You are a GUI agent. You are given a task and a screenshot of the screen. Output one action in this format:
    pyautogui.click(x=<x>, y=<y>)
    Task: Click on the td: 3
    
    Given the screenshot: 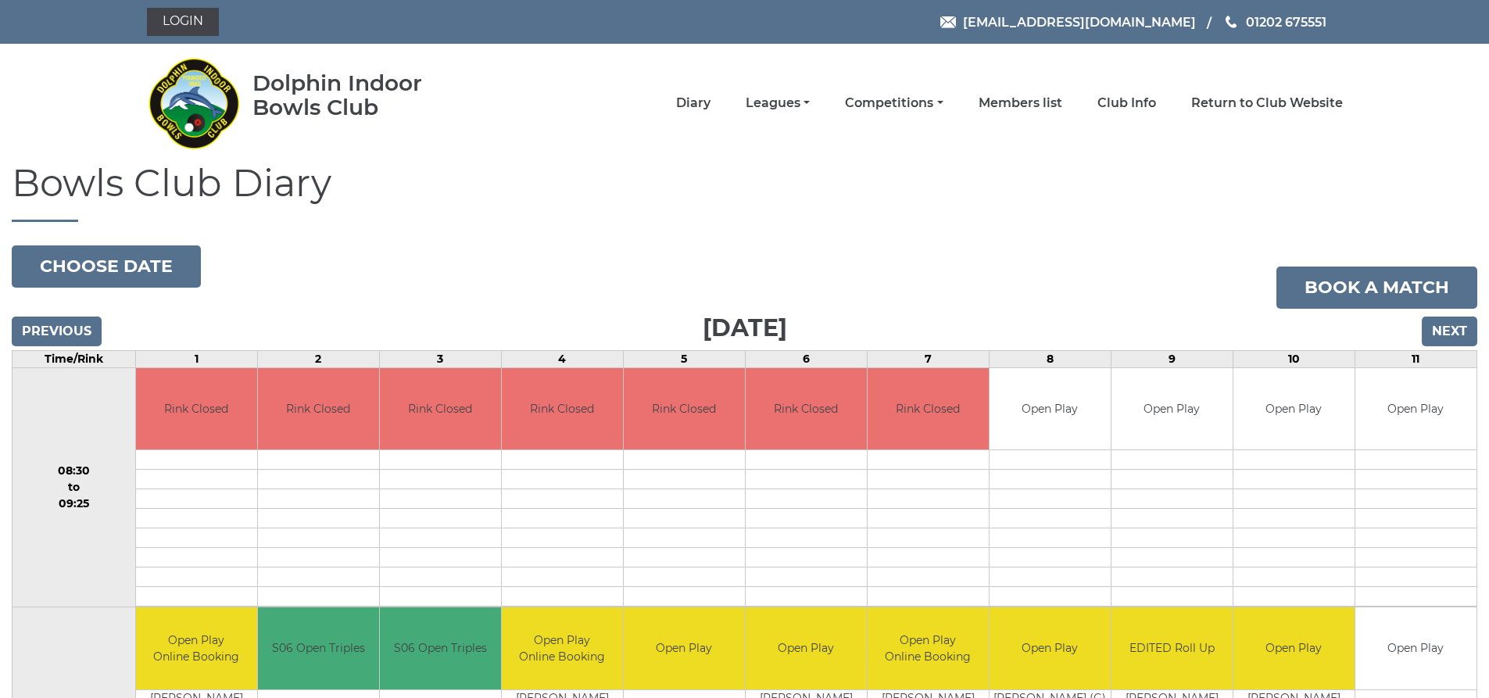 What is the action you would take?
    pyautogui.click(x=440, y=359)
    